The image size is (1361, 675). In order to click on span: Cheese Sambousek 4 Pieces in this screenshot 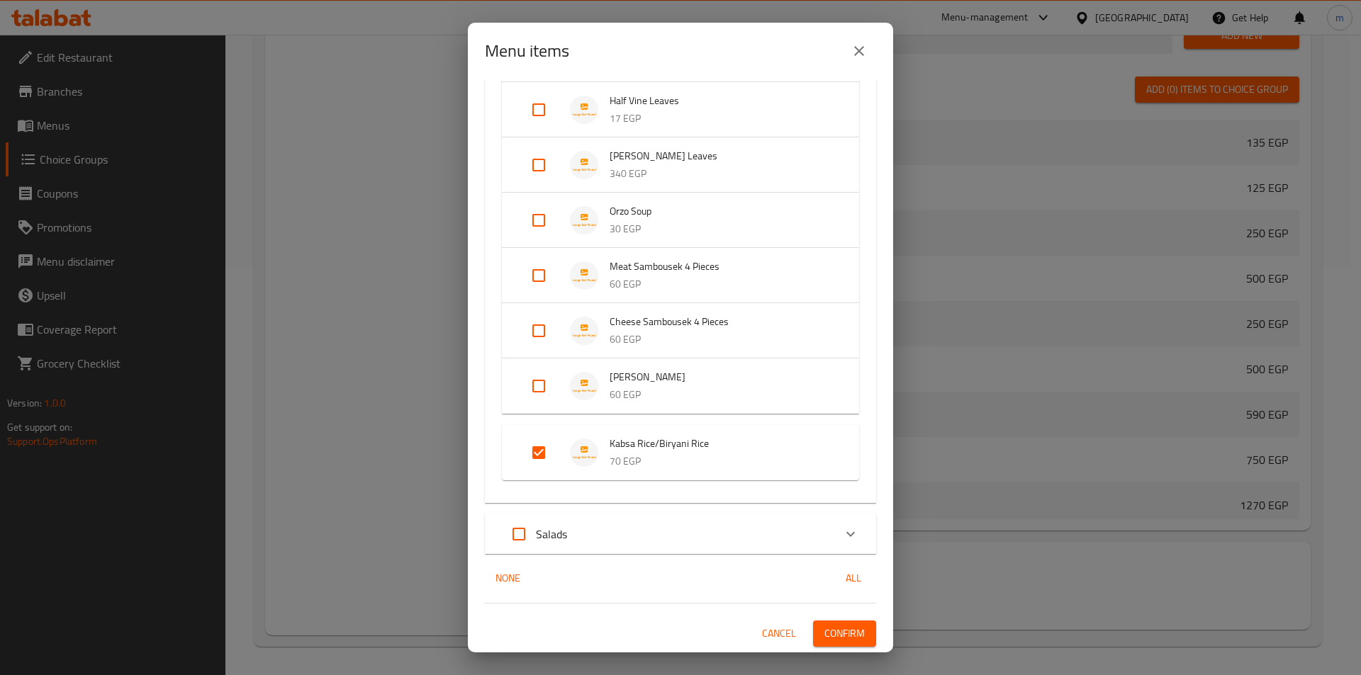, I will do `click(720, 322)`.